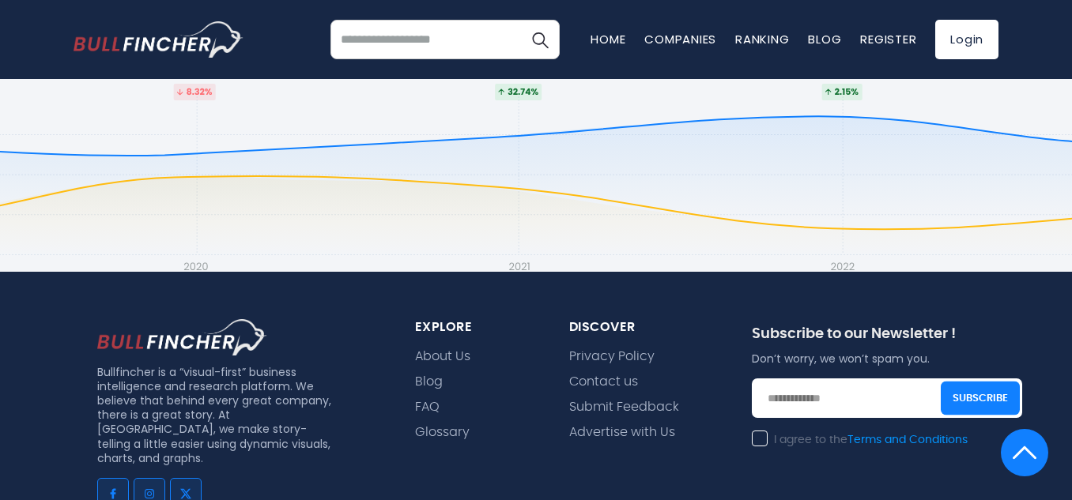 This screenshot has width=1072, height=500. What do you see at coordinates (540, 40) in the screenshot?
I see `button: Search` at bounding box center [540, 40].